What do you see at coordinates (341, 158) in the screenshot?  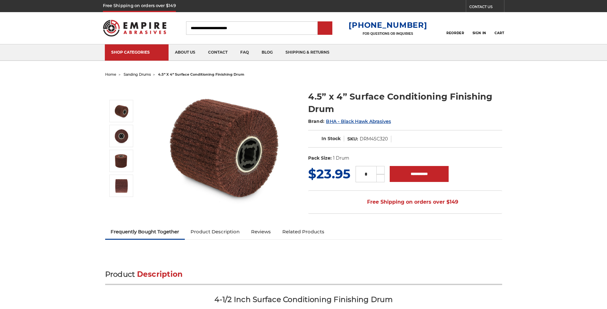 I see `dd: 1 Drum` at bounding box center [341, 158].